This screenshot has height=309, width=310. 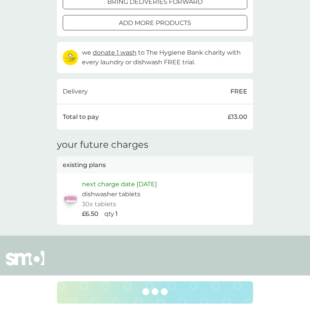 I want to click on h3: your future charges, so click(x=103, y=145).